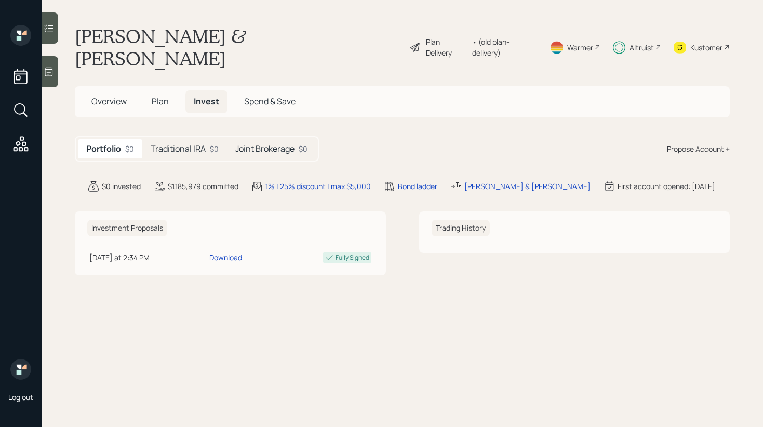  I want to click on div: Kustomer, so click(706, 47).